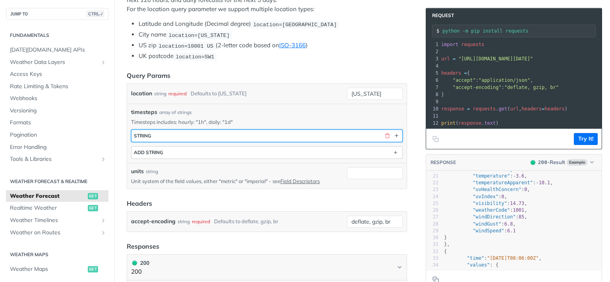  What do you see at coordinates (103, 233) in the screenshot?
I see `button: Show subpages for Weather on Routes` at bounding box center [103, 233].